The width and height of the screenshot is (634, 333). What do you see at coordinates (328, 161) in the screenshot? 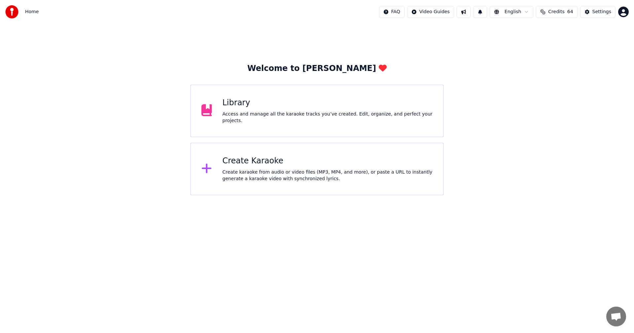
I see `div: Create Karaoke` at bounding box center [328, 161].